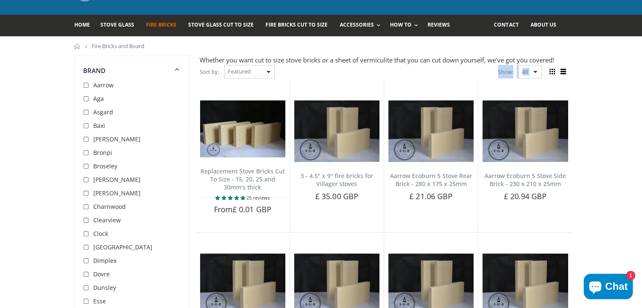 This screenshot has height=308, width=642. What do you see at coordinates (362, 25) in the screenshot?
I see `a: Accessories` at bounding box center [362, 25].